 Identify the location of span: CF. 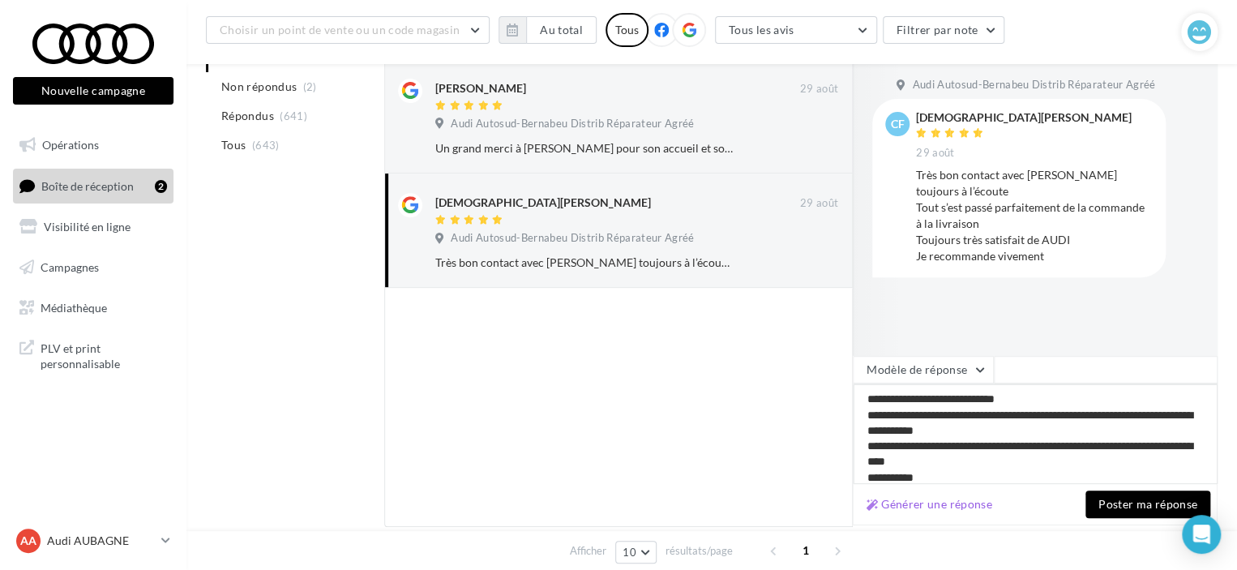
(897, 124).